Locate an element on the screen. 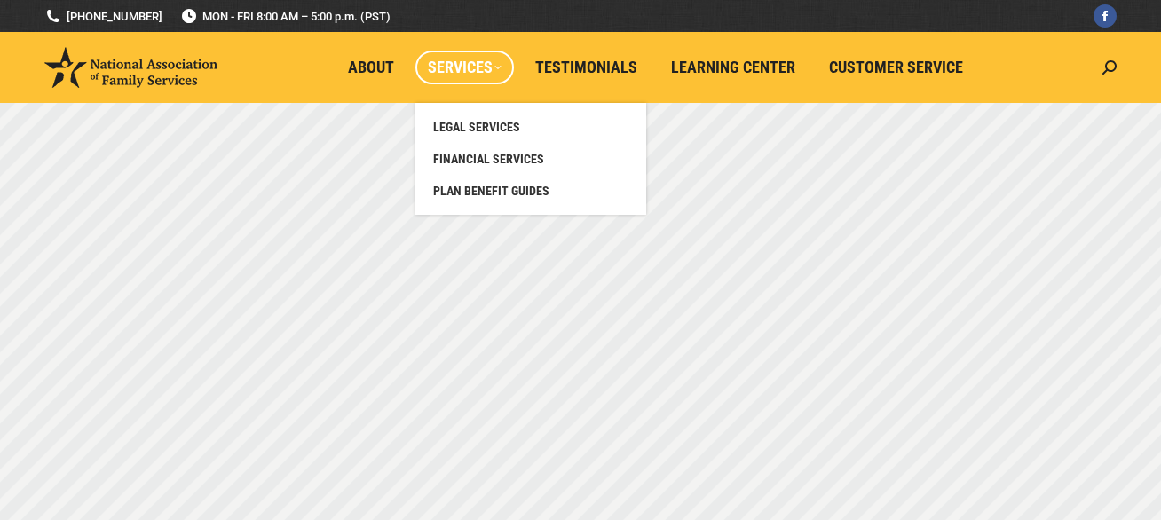  span: Learning Center is located at coordinates (733, 67).